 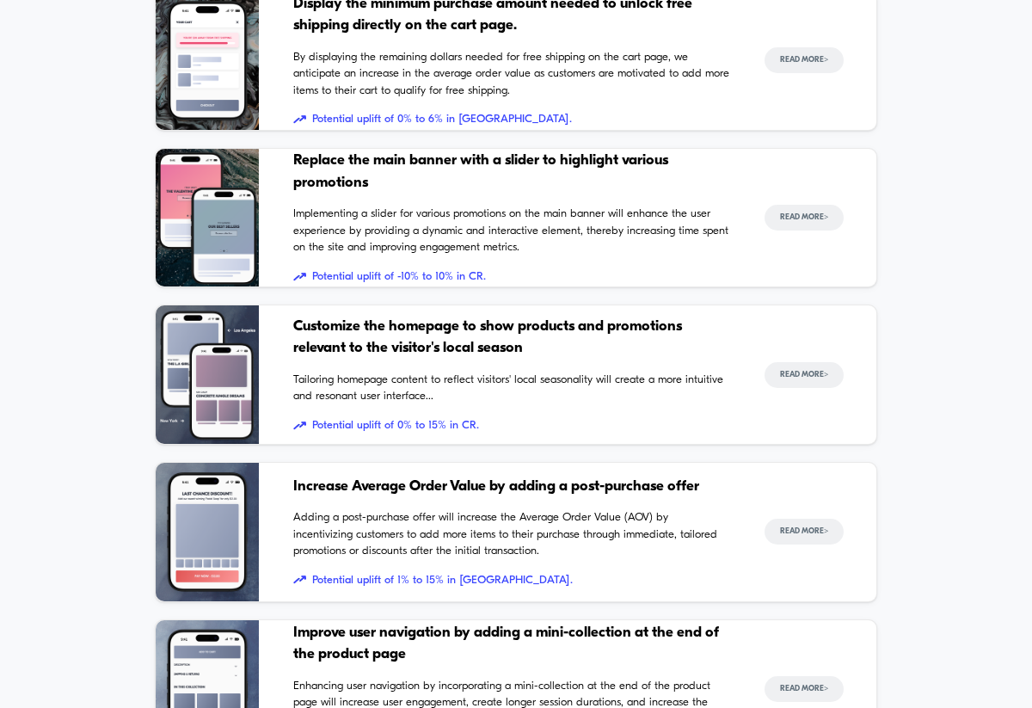 What do you see at coordinates (512, 171) in the screenshot?
I see `span: Replace the main banner with a slider to highlight various promotions` at bounding box center [512, 171].